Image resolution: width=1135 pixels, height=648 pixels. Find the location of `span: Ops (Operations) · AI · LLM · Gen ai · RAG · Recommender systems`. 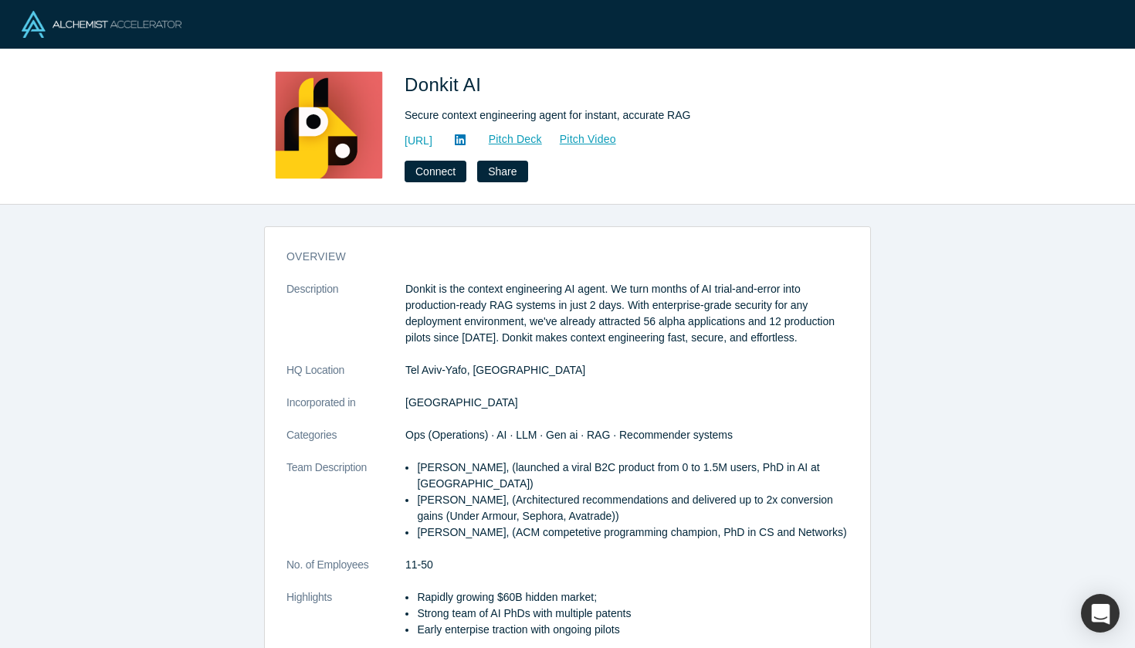

span: Ops (Operations) · AI · LLM · Gen ai · RAG · Recommender systems is located at coordinates (569, 435).